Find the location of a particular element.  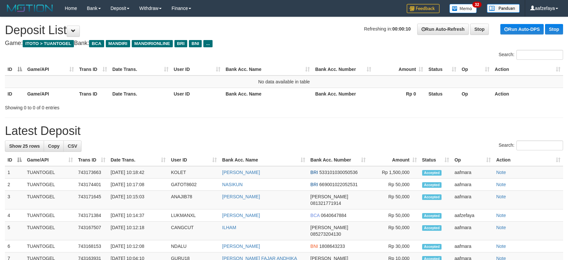

span: MANDIRI is located at coordinates (118, 44).